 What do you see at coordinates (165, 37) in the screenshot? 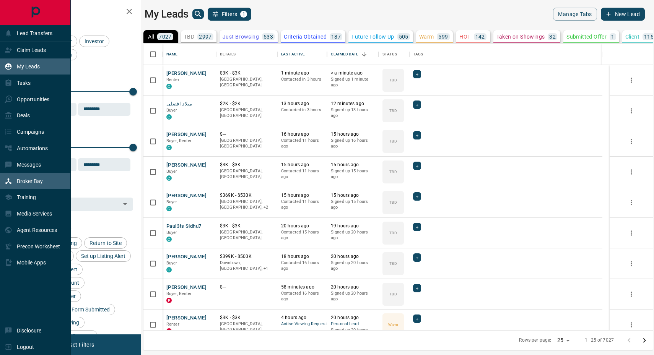
I see `p: 7027` at bounding box center [165, 37].